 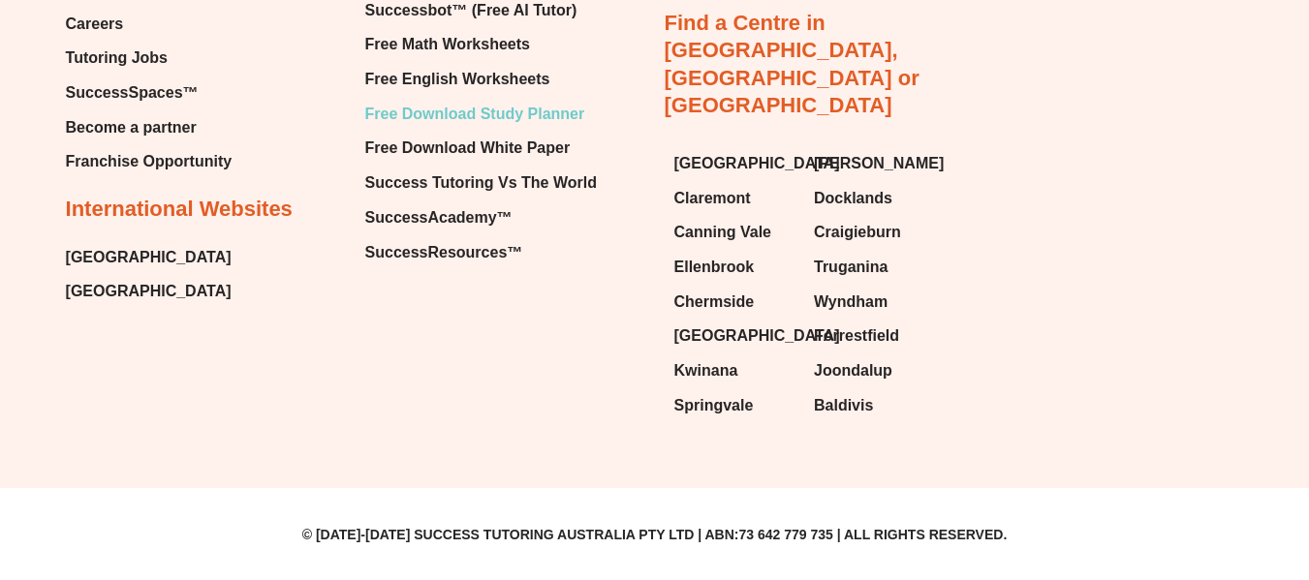 What do you see at coordinates (149, 24) in the screenshot?
I see `a: Careers` at bounding box center [149, 24].